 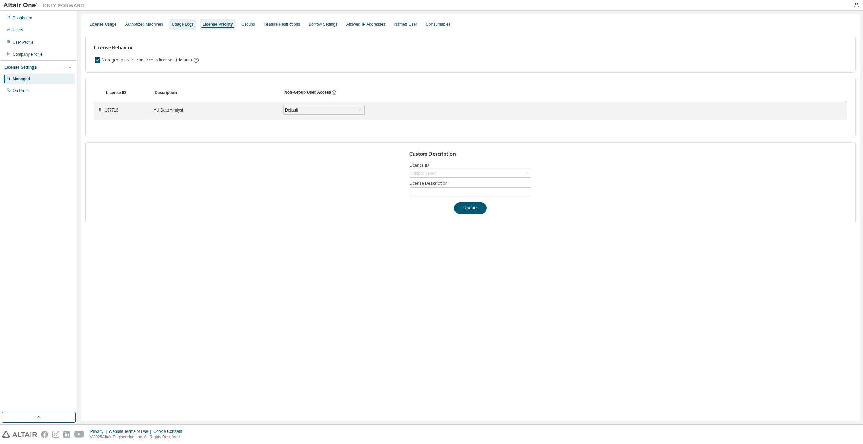 I want to click on div: Company Profile, so click(x=27, y=54).